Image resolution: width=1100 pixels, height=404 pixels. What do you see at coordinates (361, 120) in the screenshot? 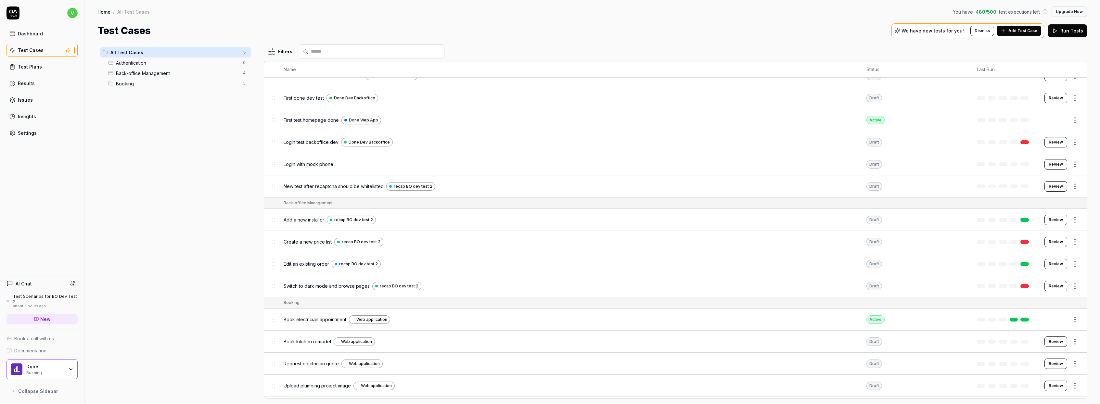
I see `a: Done Web App` at bounding box center [361, 120].